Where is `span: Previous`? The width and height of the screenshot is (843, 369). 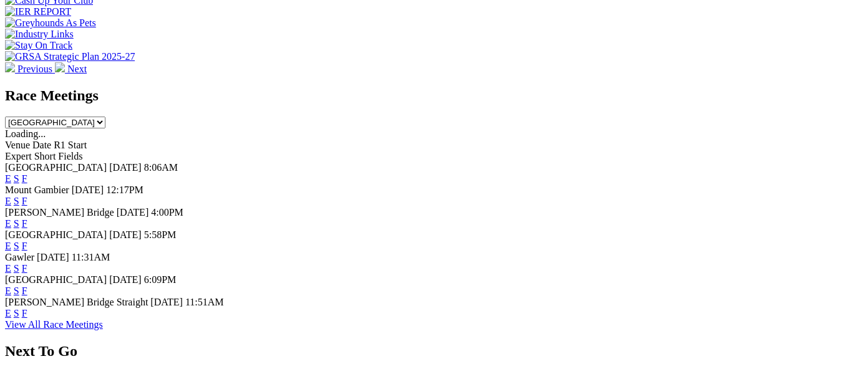 span: Previous is located at coordinates (35, 69).